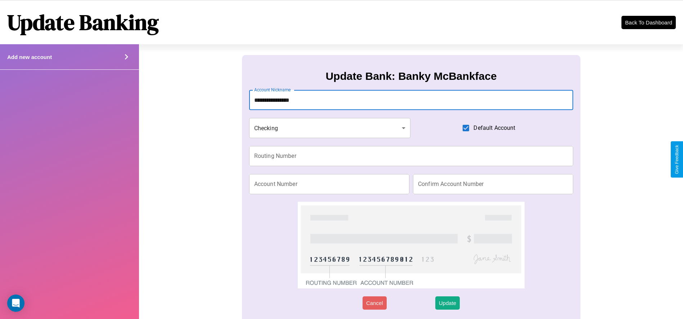 Image resolution: width=683 pixels, height=319 pixels. What do you see at coordinates (411, 245) in the screenshot?
I see `img: check` at bounding box center [411, 245].